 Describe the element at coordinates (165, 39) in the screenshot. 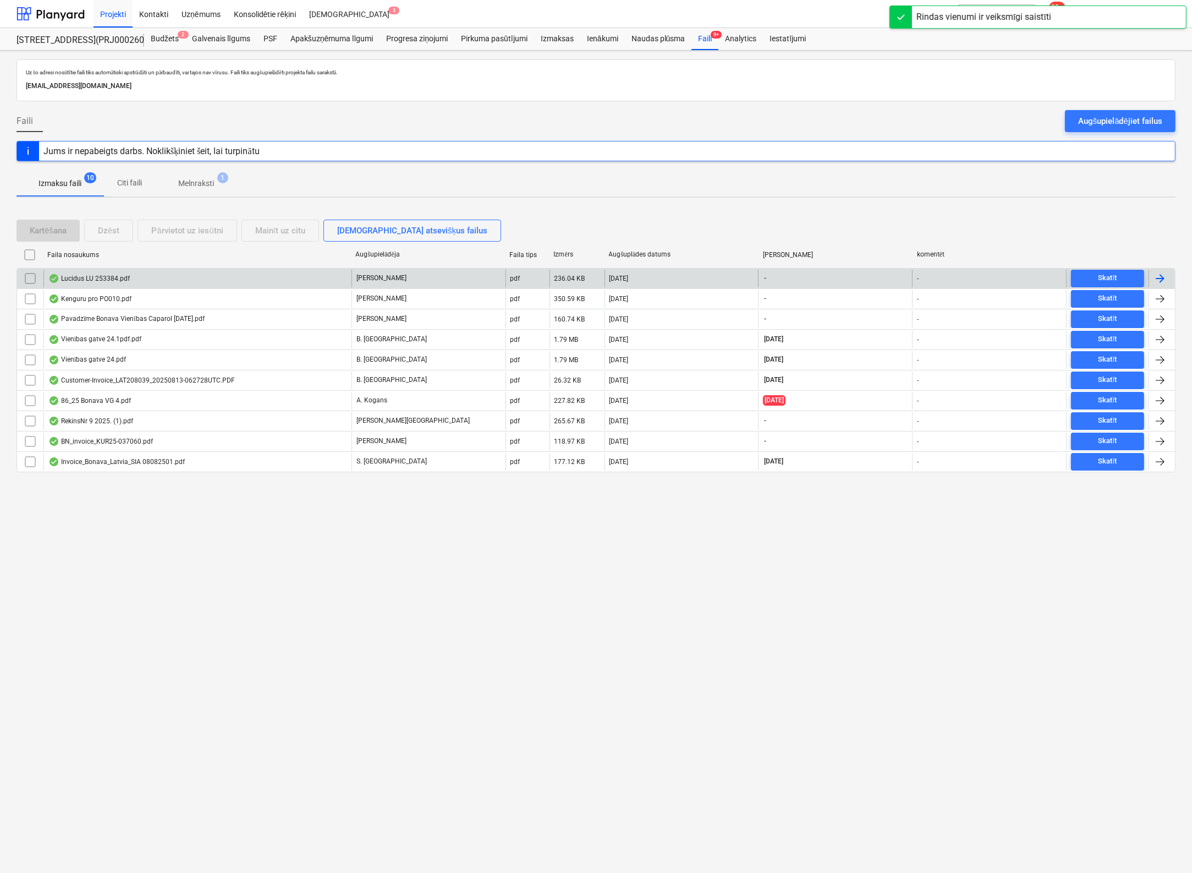

I see `div: Budžets` at that location.